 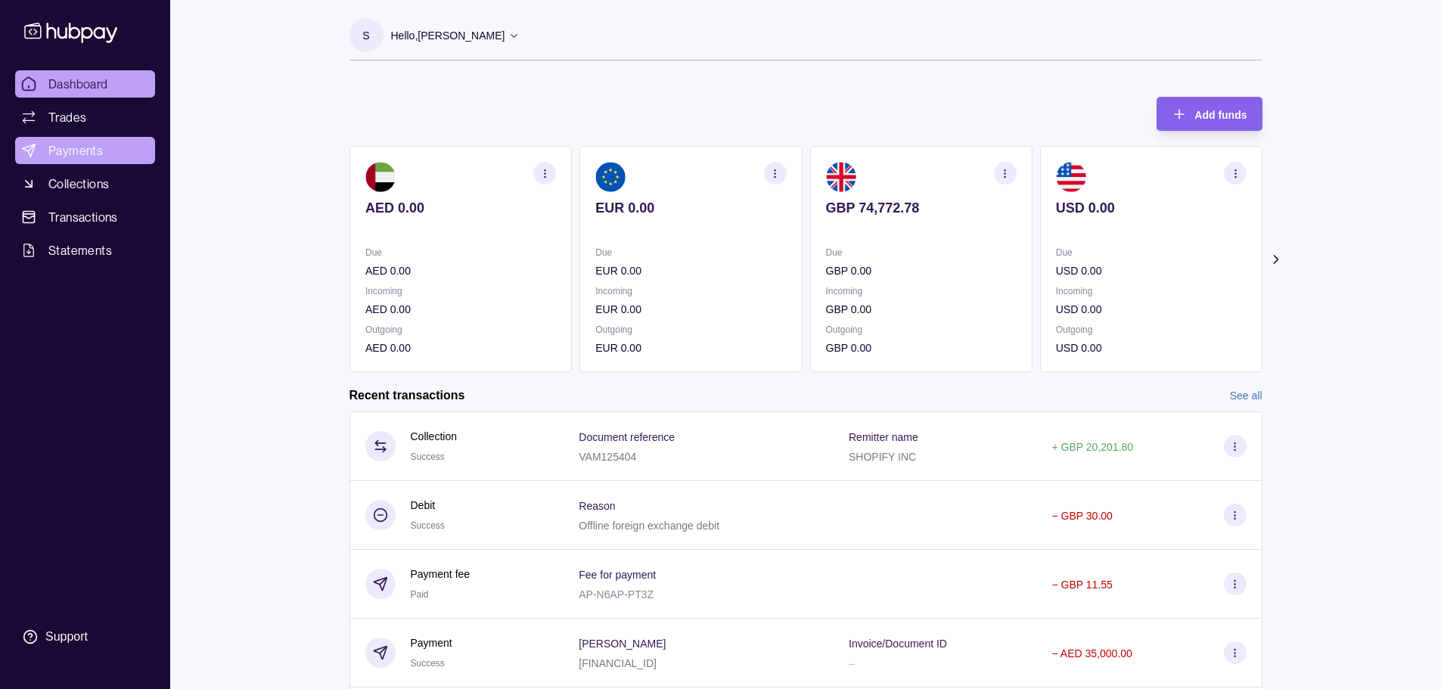 I want to click on div: Support, so click(x=67, y=637).